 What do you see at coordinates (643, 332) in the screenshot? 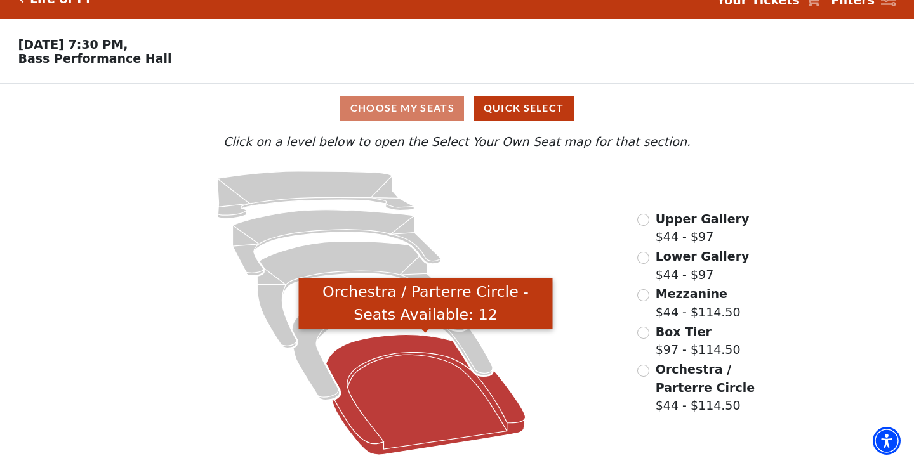
I see `input: Box Tier$97 - $114.50` at bounding box center [643, 332].